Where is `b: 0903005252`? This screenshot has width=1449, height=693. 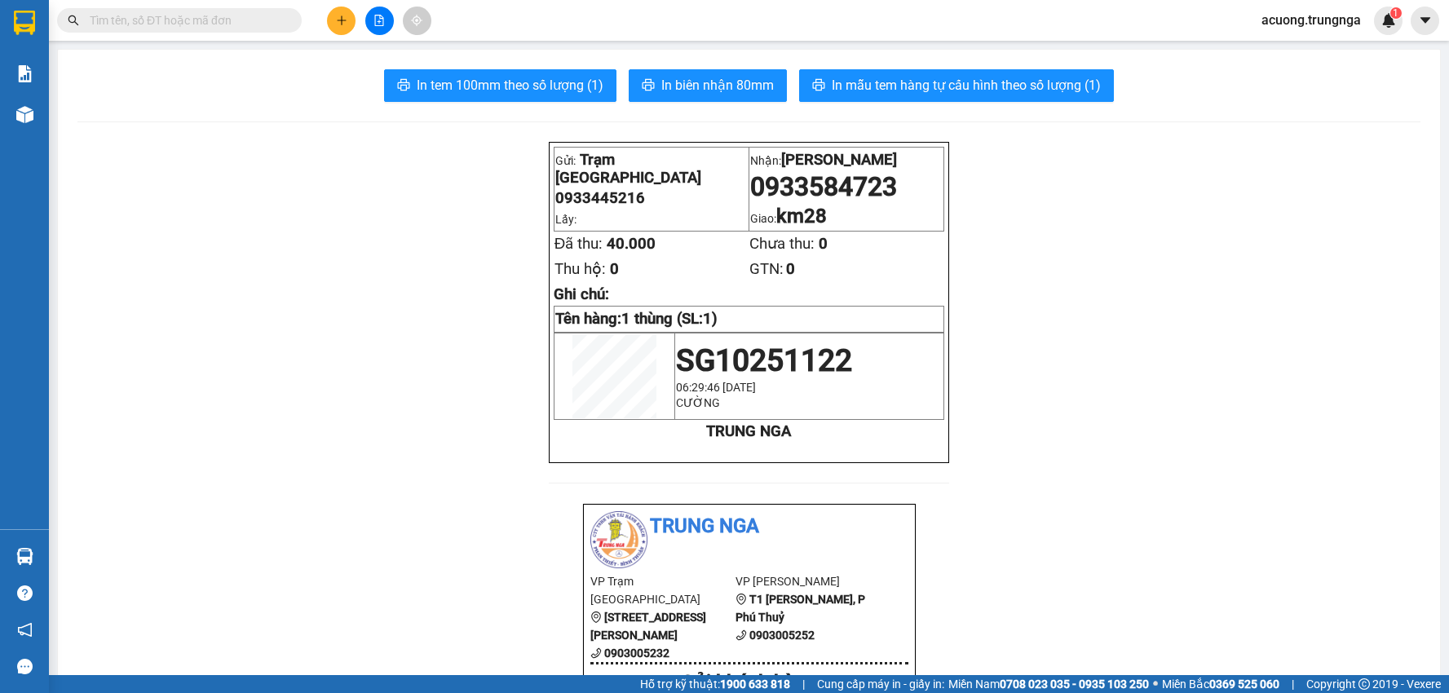
b: 0903005252 is located at coordinates (782, 635).